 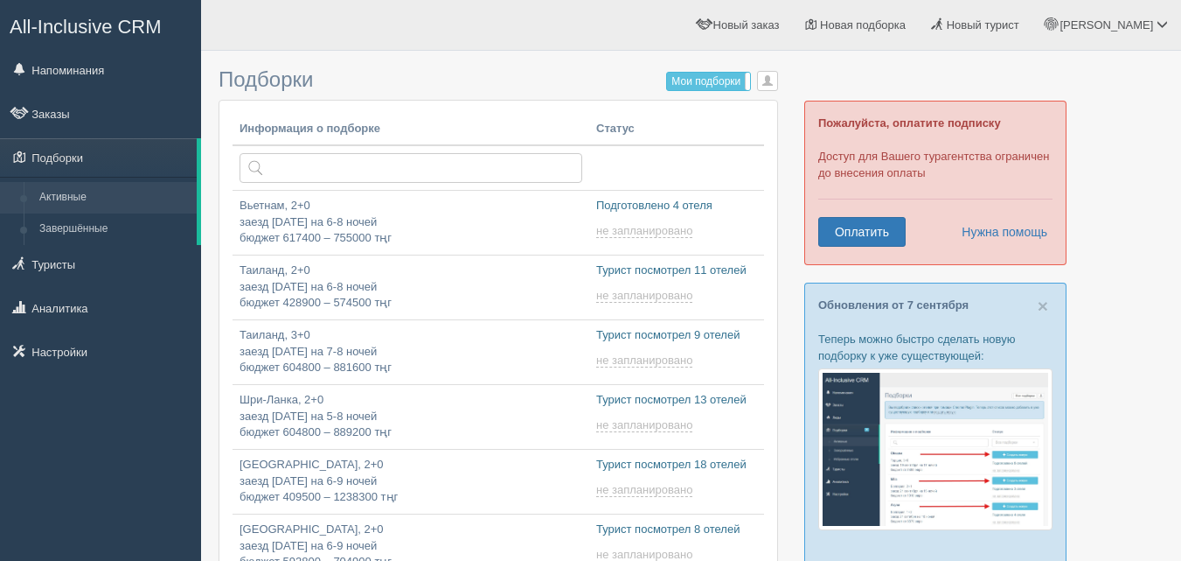 What do you see at coordinates (677, 400) in the screenshot?
I see `p: Турист посмотрел 13 отелей` at bounding box center [677, 400].